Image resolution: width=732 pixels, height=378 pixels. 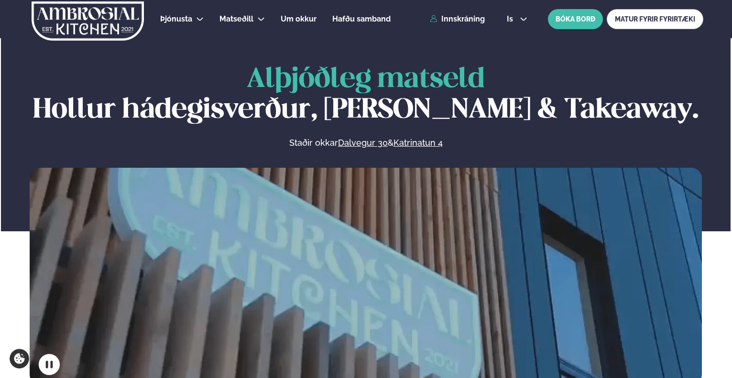 I want to click on p: Staðir okkar &, so click(x=366, y=143).